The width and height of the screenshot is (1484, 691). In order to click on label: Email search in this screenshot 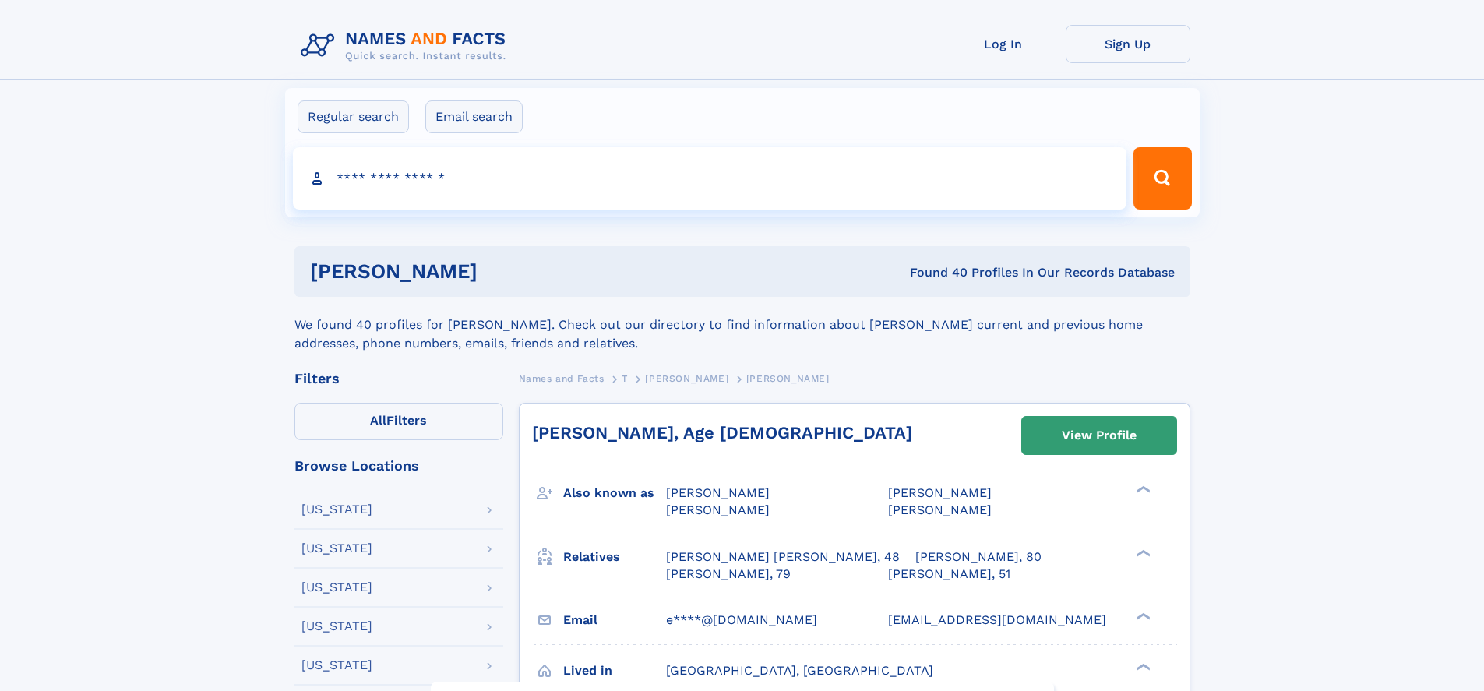, I will do `click(474, 117)`.